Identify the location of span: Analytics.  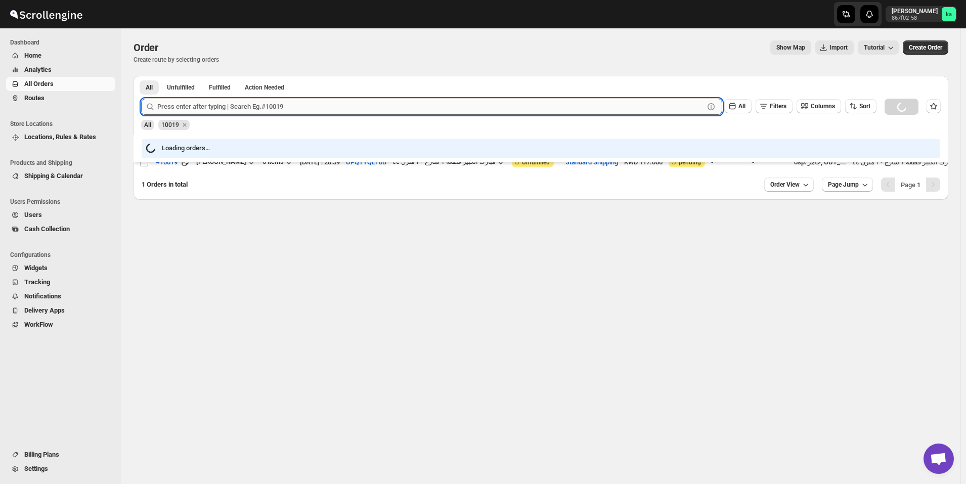
(38, 69).